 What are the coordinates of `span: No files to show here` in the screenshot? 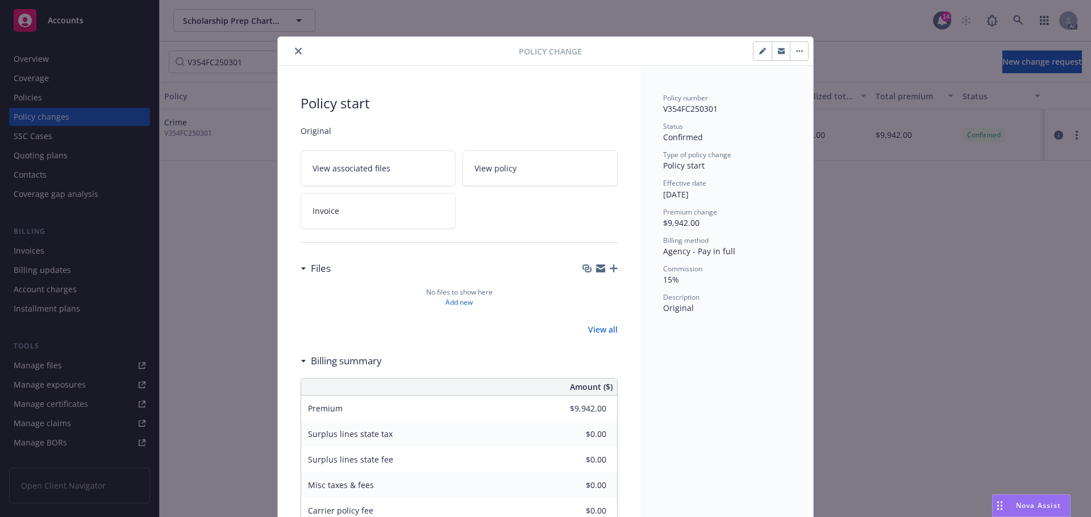 It's located at (459, 293).